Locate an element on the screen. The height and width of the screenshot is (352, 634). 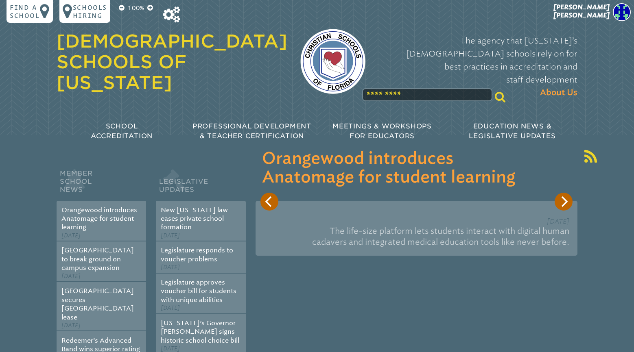
a: Legislature responds to voucher problems is located at coordinates (197, 255).